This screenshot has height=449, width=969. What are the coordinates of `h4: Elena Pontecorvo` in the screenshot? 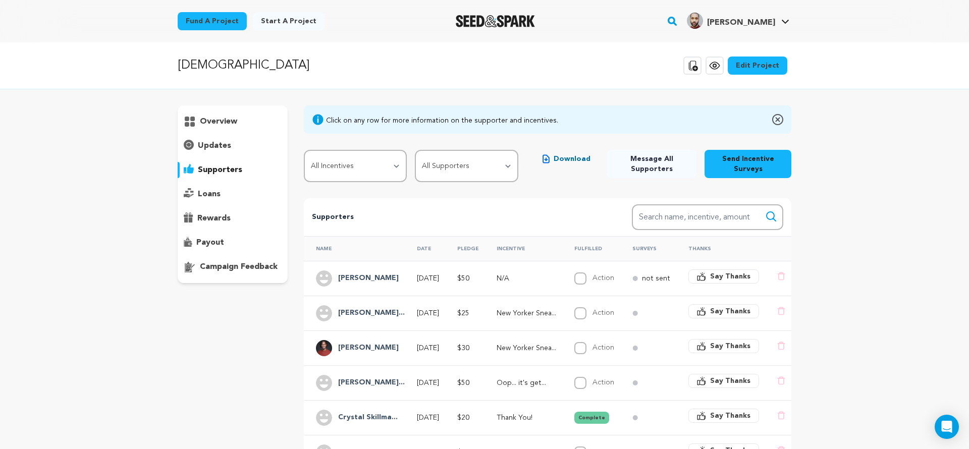 It's located at (371, 383).